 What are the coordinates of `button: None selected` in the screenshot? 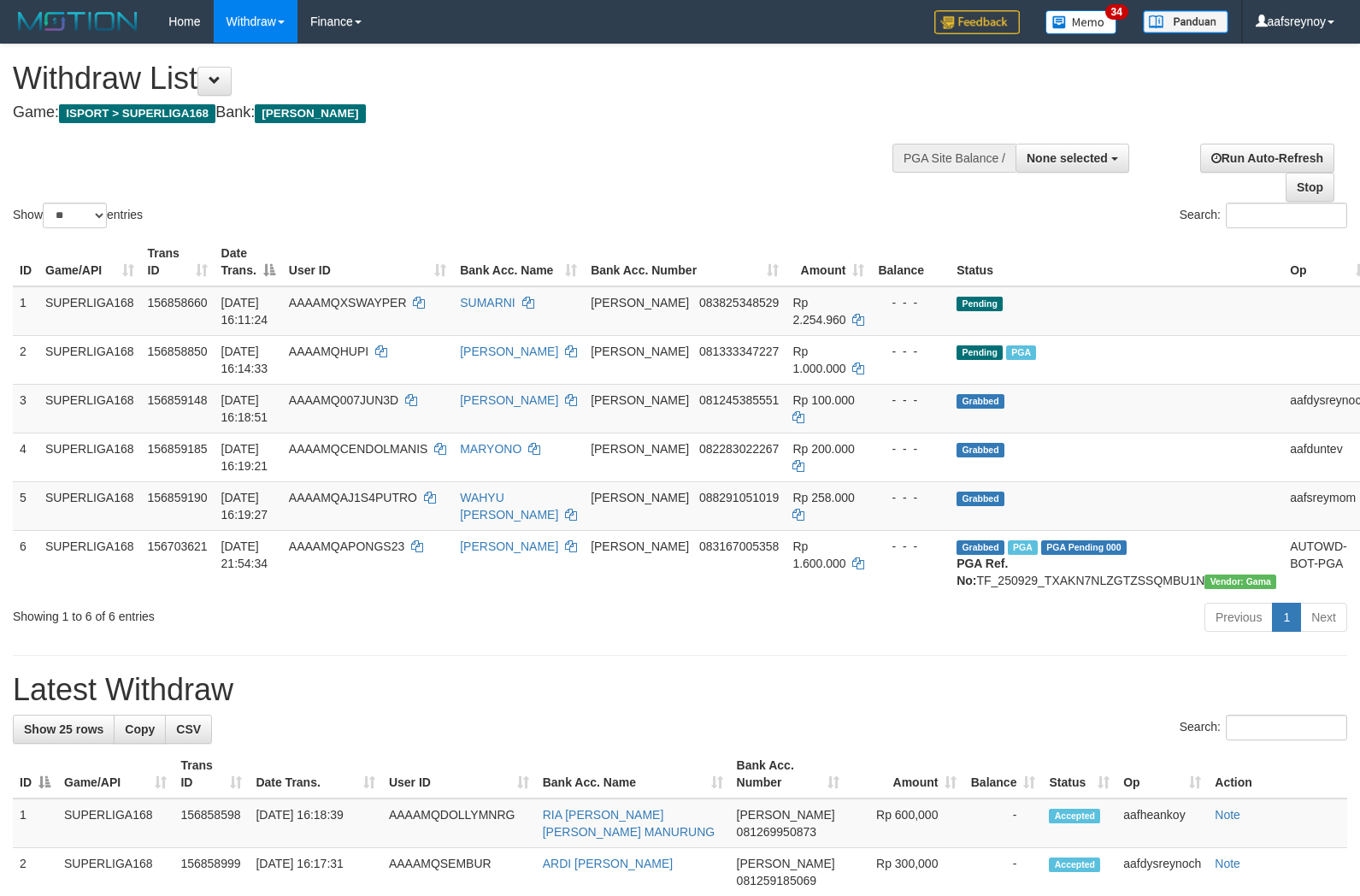 It's located at (1072, 158).